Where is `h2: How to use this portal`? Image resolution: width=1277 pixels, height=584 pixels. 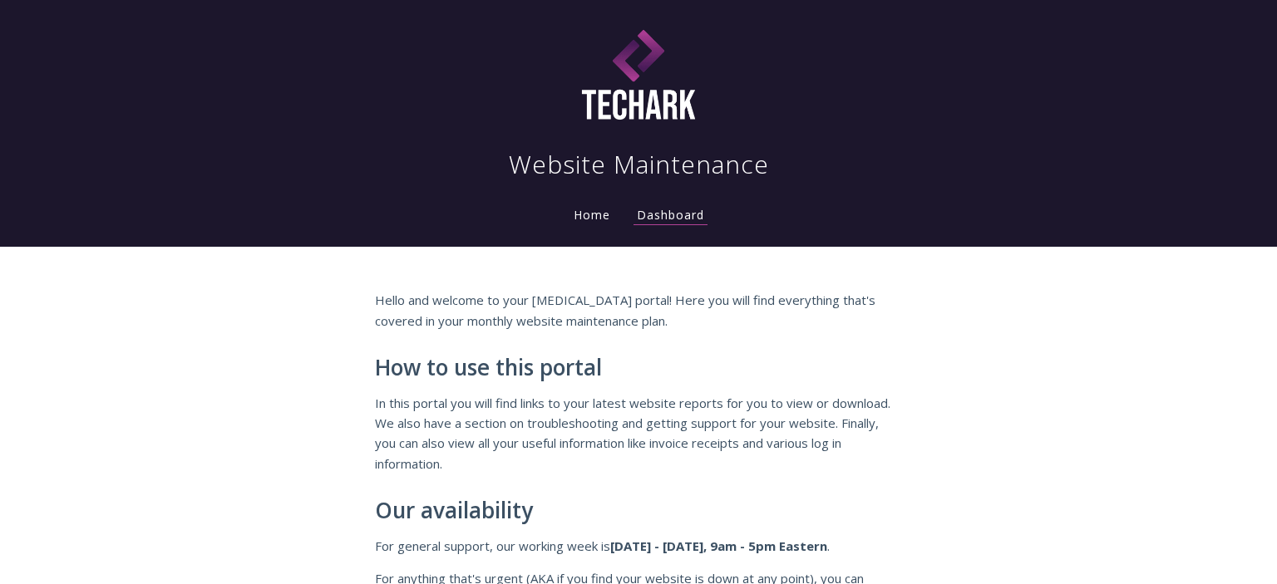
h2: How to use this portal is located at coordinates (638, 368).